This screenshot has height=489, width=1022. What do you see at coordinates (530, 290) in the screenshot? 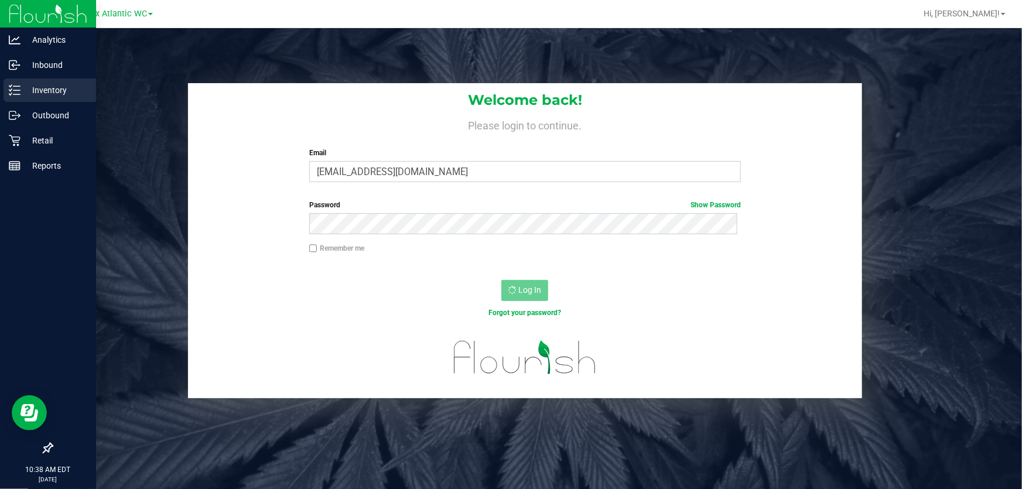
I see `span: Log In` at bounding box center [530, 290].